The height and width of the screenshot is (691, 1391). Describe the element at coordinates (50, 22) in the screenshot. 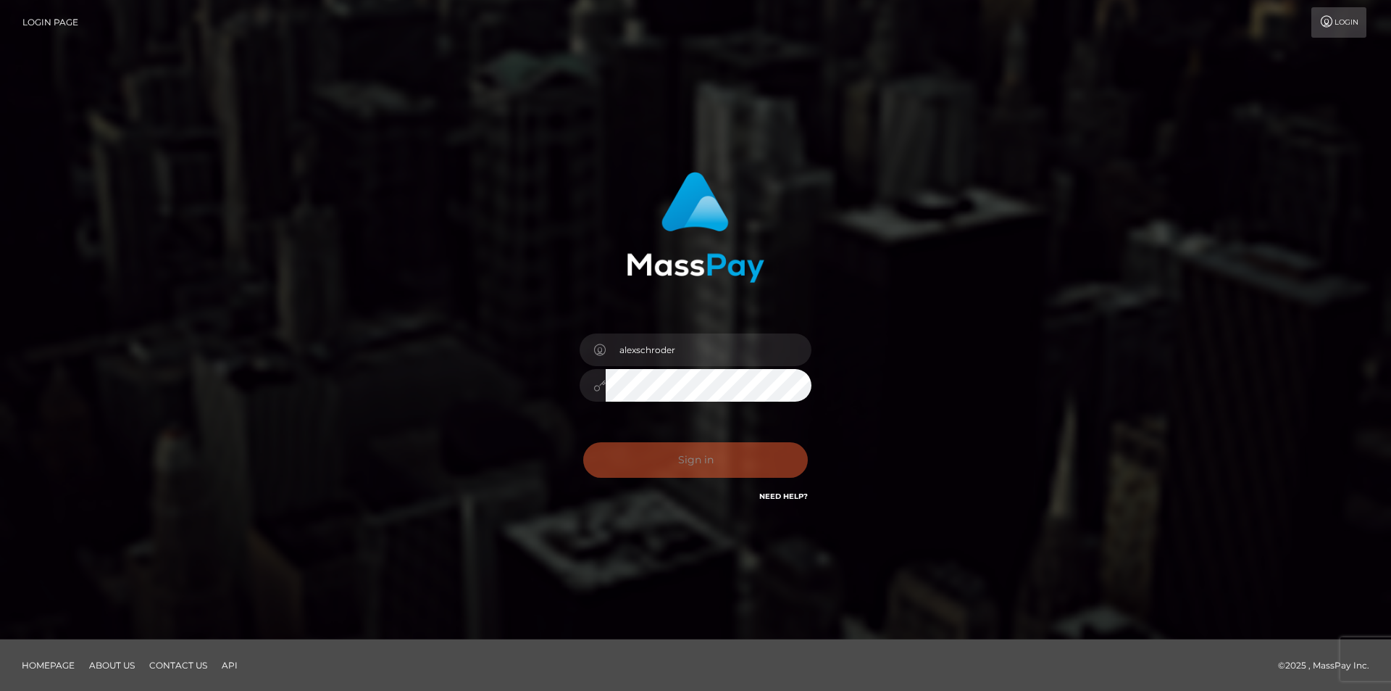

I see `a: Login Page` at that location.